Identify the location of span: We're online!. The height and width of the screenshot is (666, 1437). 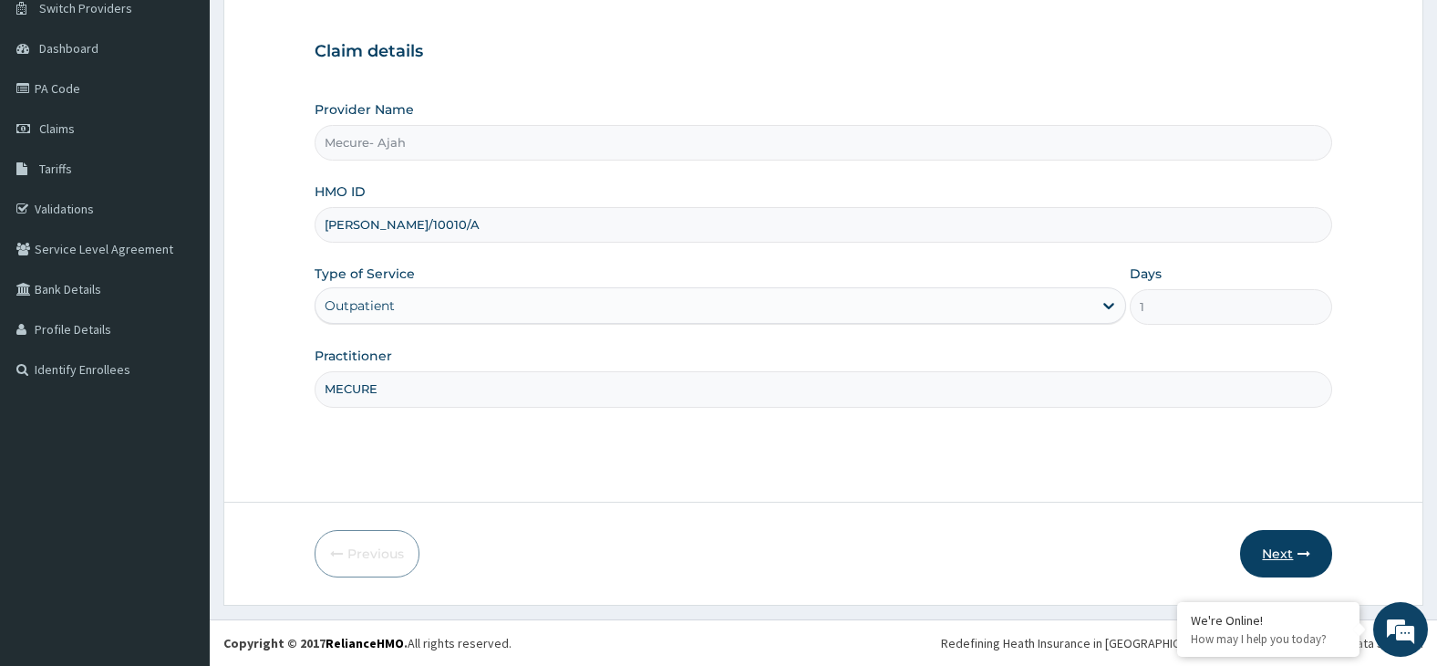
(179, 303).